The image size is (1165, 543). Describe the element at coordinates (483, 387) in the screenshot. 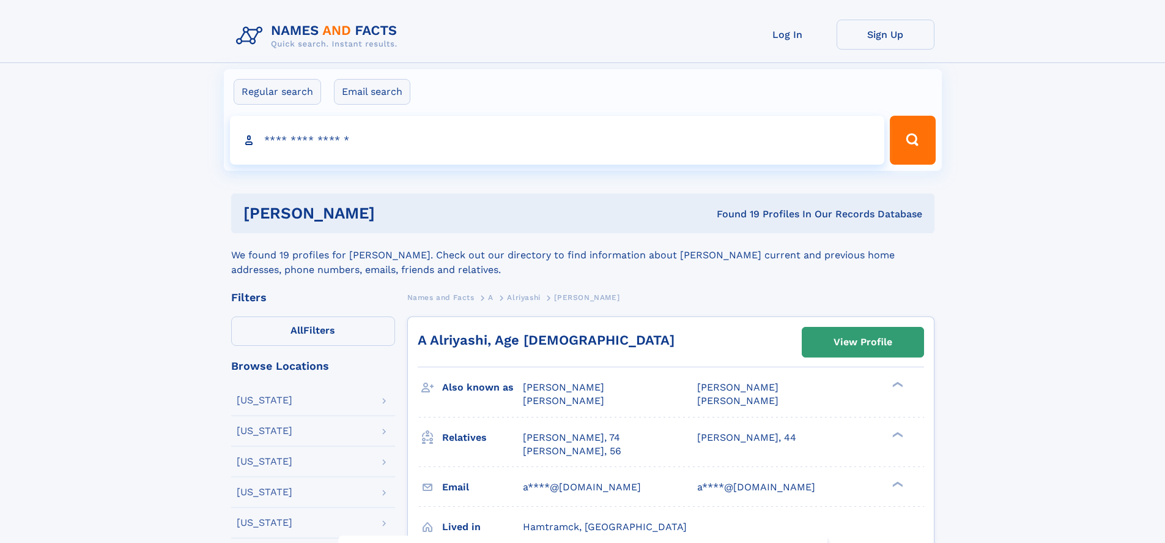

I see `h3: Also known as` at that location.